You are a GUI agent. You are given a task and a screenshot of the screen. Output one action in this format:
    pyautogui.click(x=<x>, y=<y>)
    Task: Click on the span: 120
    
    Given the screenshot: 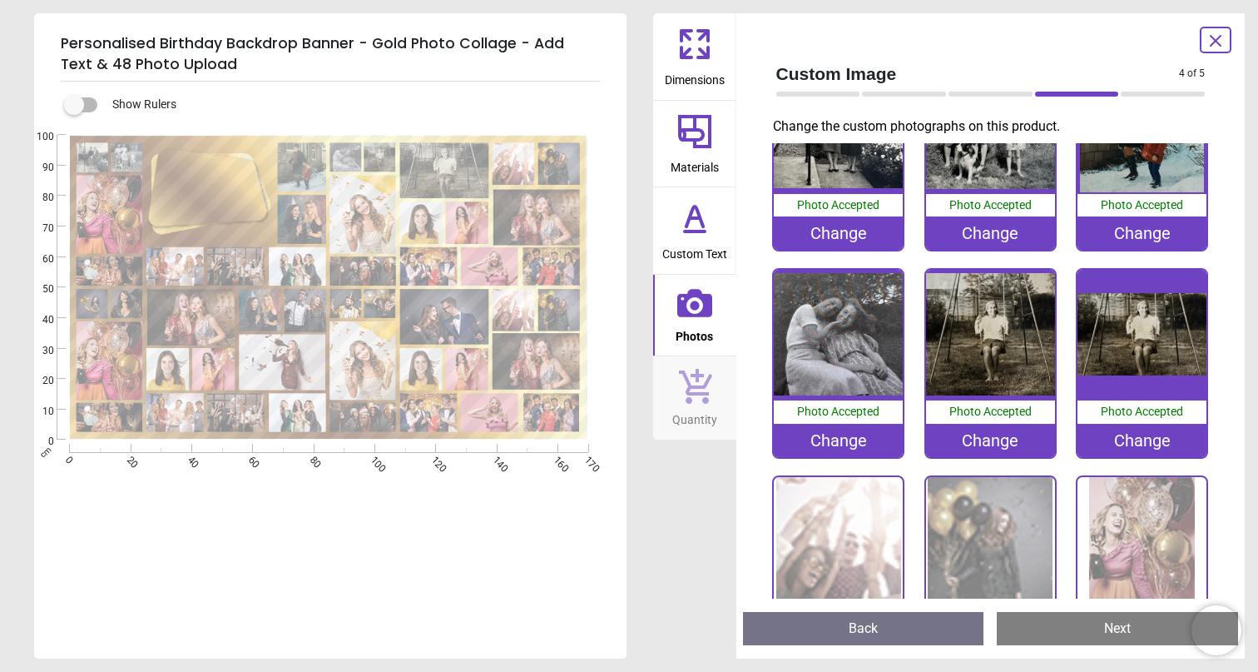 What is the action you would take?
    pyautogui.click(x=433, y=459)
    